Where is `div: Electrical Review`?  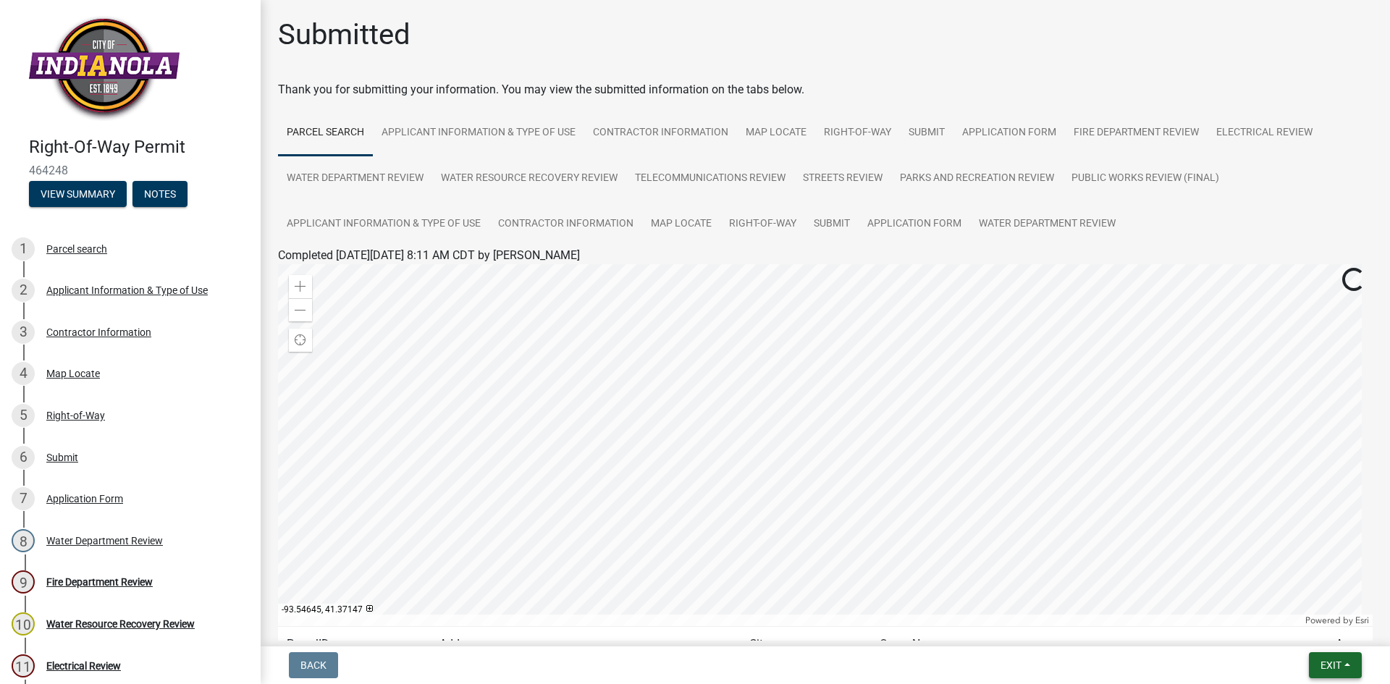 div: Electrical Review is located at coordinates (83, 666).